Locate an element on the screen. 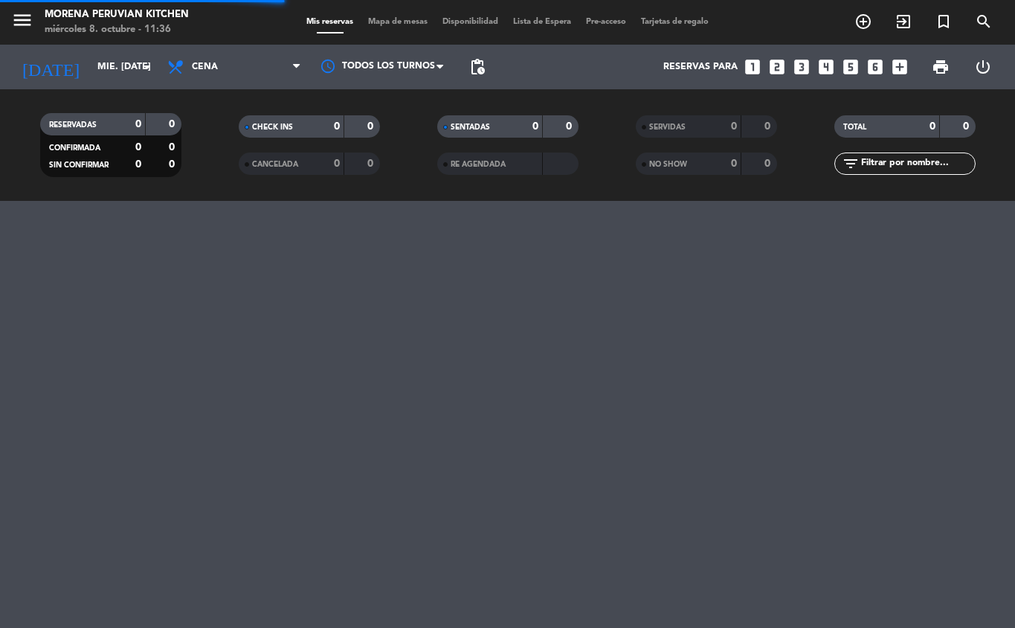 Image resolution: width=1015 pixels, height=628 pixels. span: RESERVADAS is located at coordinates (73, 125).